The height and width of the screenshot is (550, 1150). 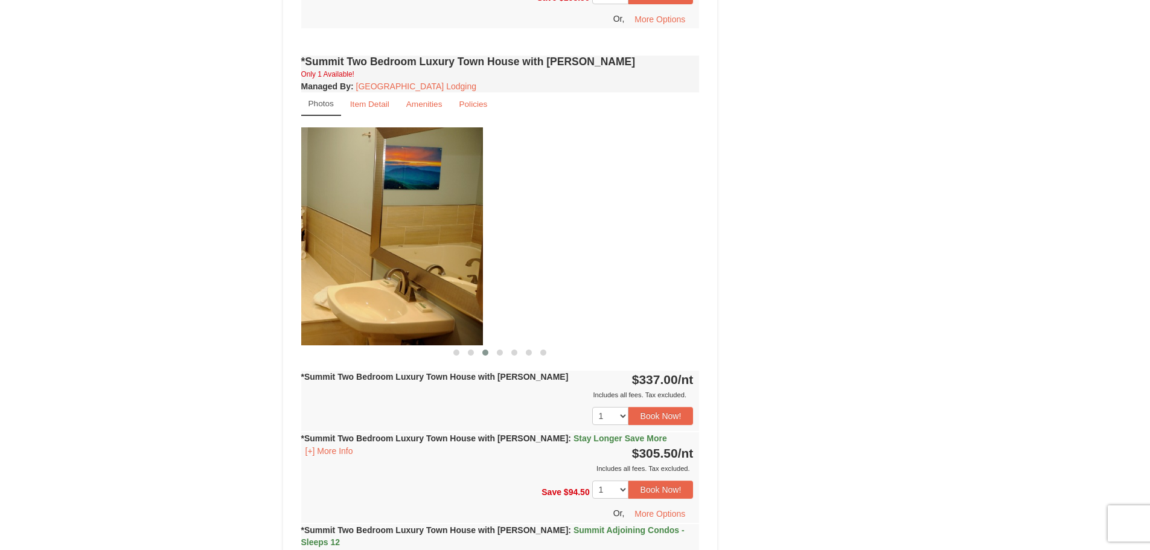 I want to click on span: $94.50, so click(x=577, y=492).